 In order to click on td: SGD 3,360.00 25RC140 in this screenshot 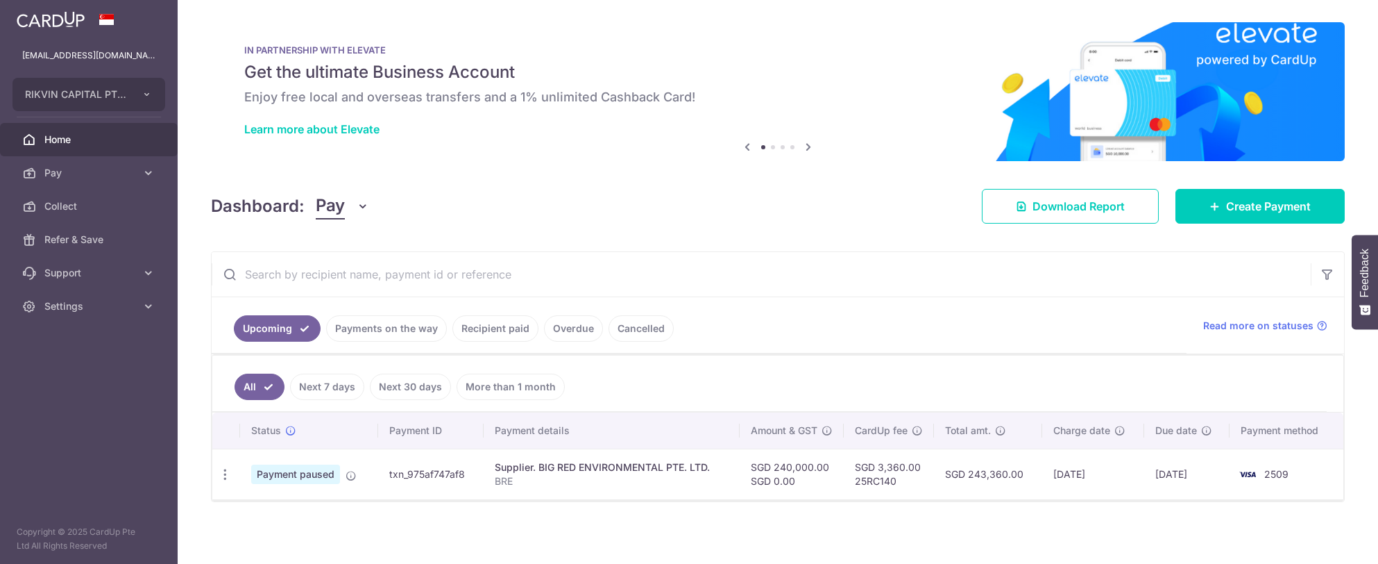, I will do `click(889, 473)`.